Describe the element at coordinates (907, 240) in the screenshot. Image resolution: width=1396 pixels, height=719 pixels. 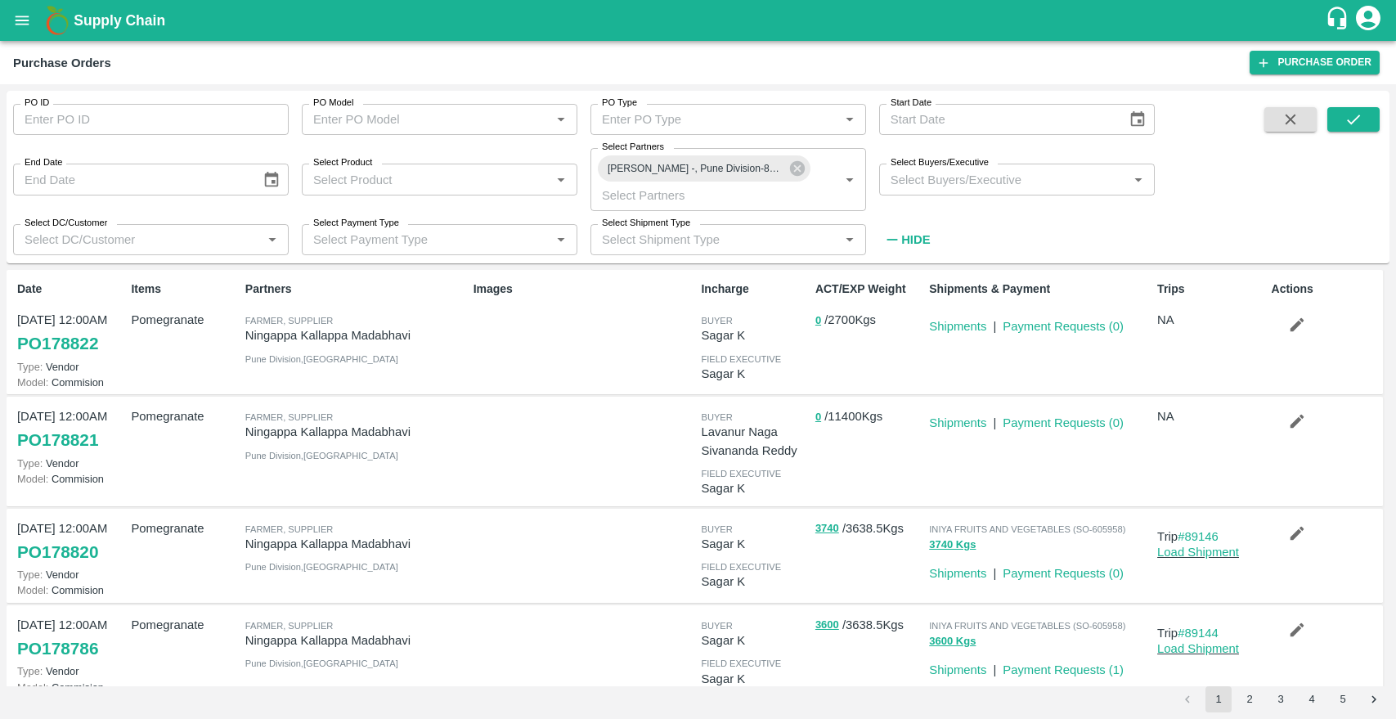
I see `button: Hide` at that location.